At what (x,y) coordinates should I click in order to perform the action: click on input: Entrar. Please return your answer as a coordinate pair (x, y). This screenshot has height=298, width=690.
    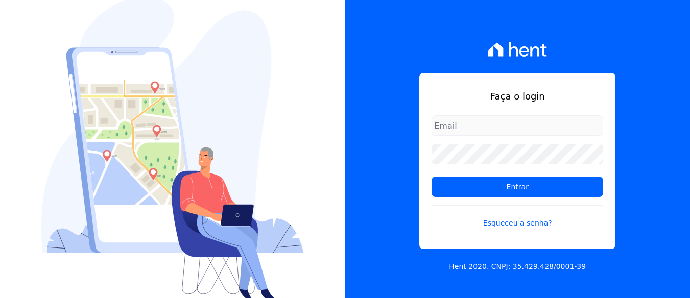
    Looking at the image, I should click on (518, 187).